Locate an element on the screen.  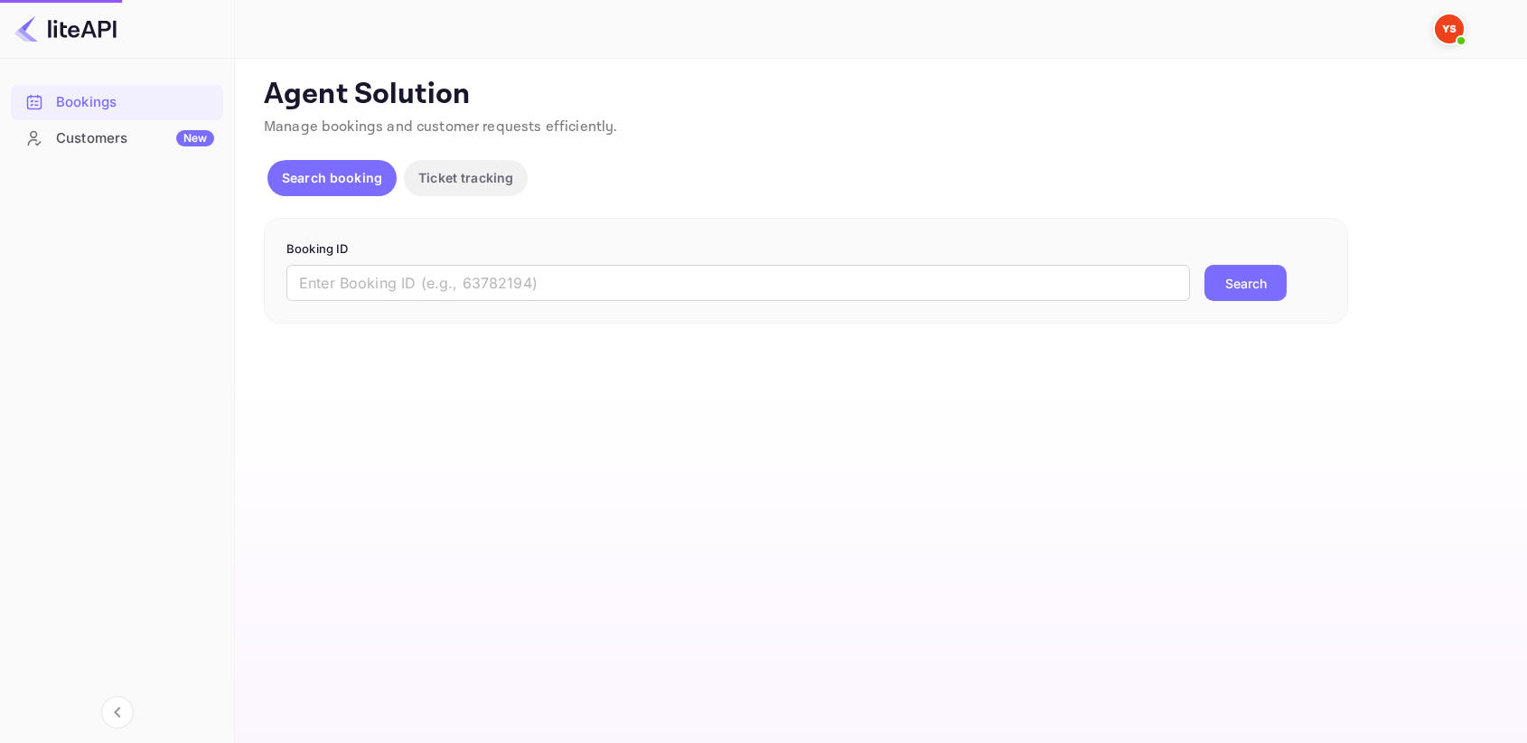
span: Manage bookings and customer requests efficiently. is located at coordinates (441, 126).